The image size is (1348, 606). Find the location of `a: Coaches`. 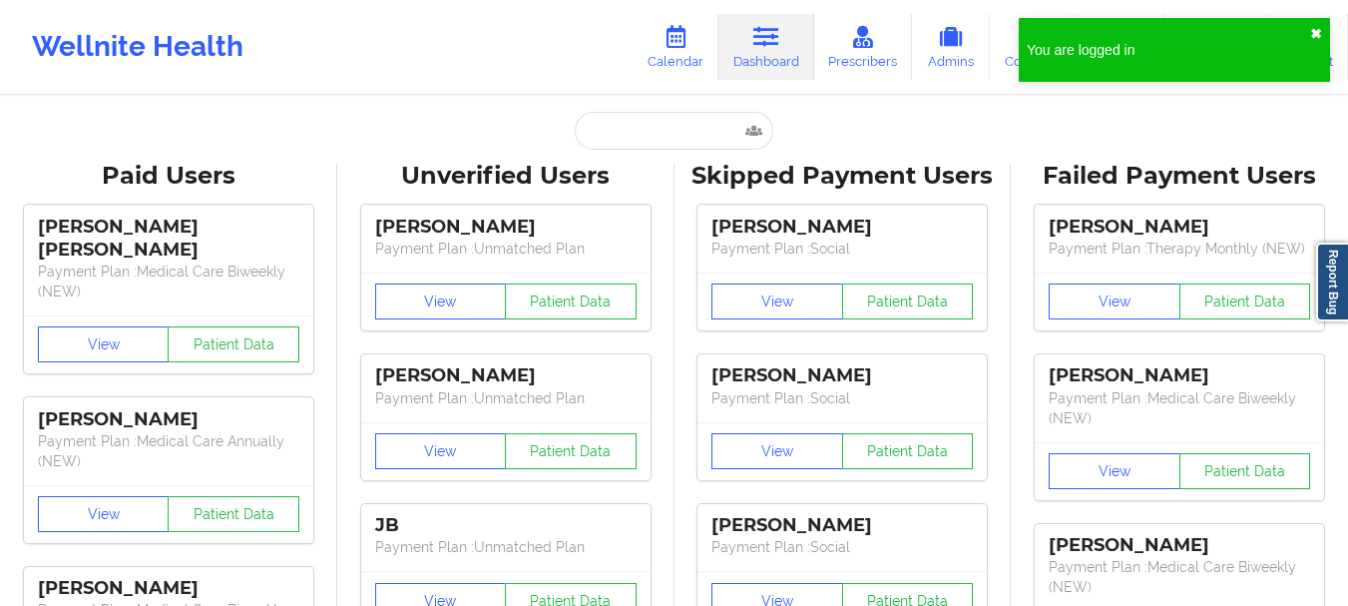

a: Coaches is located at coordinates (1031, 47).